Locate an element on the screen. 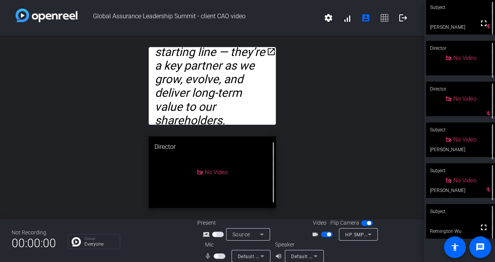 The image size is (495, 262). span: 00:00:00 is located at coordinates (34, 243).